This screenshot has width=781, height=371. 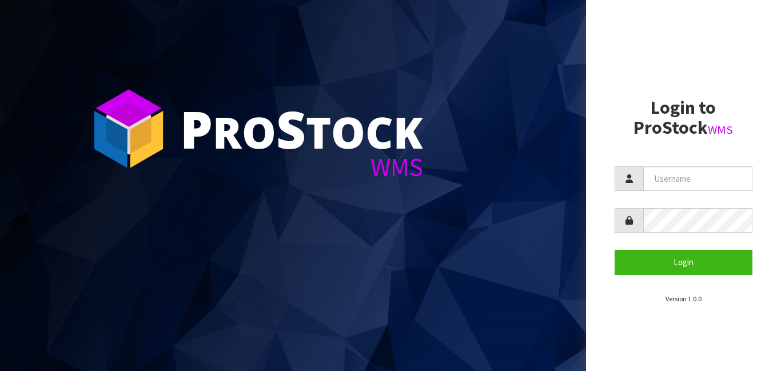 What do you see at coordinates (684, 118) in the screenshot?
I see `h2: Login to ProStock` at bounding box center [684, 118].